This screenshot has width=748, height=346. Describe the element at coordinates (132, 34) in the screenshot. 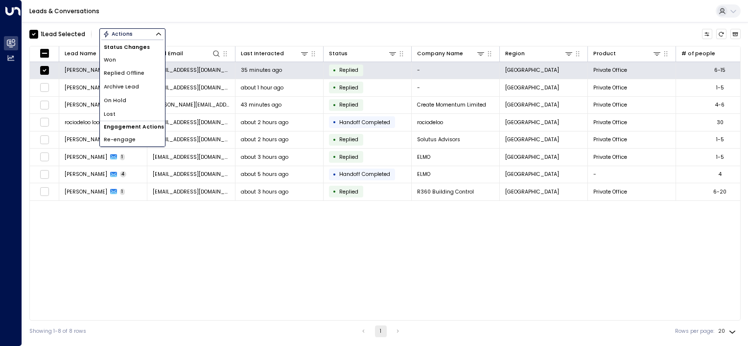

I see `button: Actions` at that location.